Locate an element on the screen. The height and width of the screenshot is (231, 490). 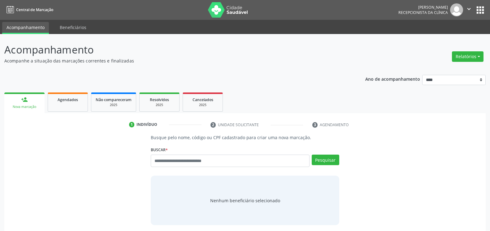
button: Relatórios is located at coordinates (467, 57).